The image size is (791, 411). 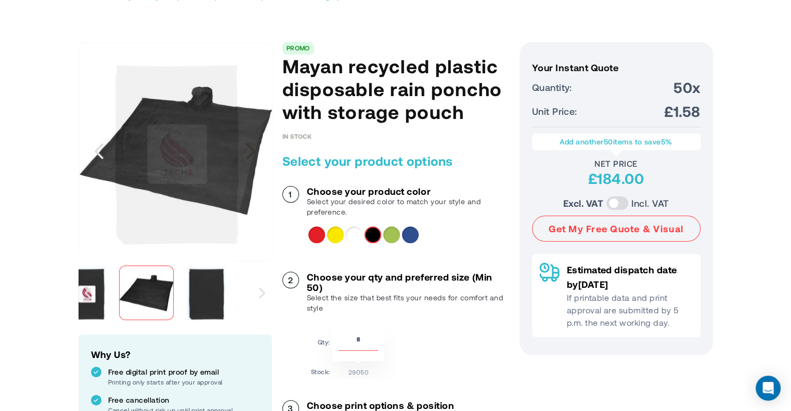 What do you see at coordinates (616, 229) in the screenshot?
I see `button: Get My Free Quote & Visual` at bounding box center [616, 229].